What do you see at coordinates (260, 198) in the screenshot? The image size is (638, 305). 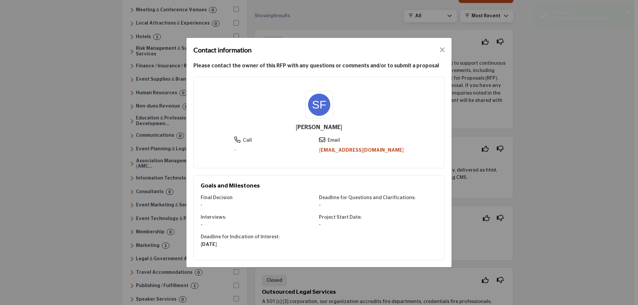 I see `div: Final Decision` at bounding box center [260, 198].